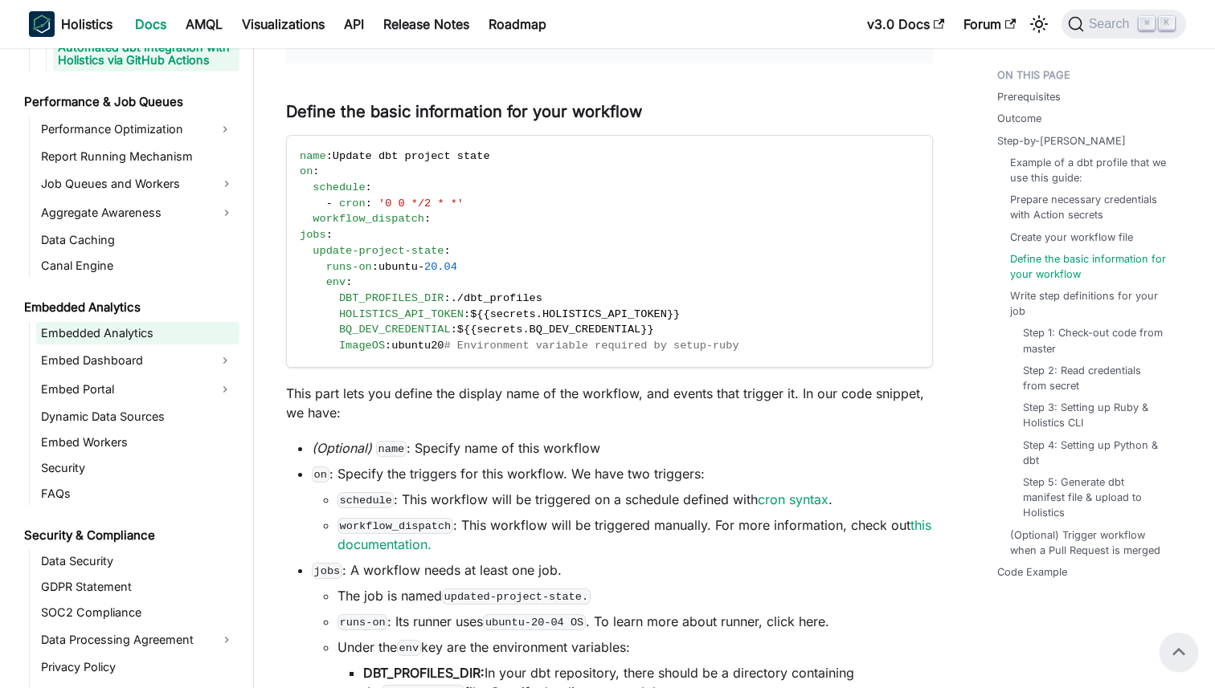 Image resolution: width=1215 pixels, height=688 pixels. I want to click on a: Step 4: Setting up Python & dbt, so click(1093, 453).